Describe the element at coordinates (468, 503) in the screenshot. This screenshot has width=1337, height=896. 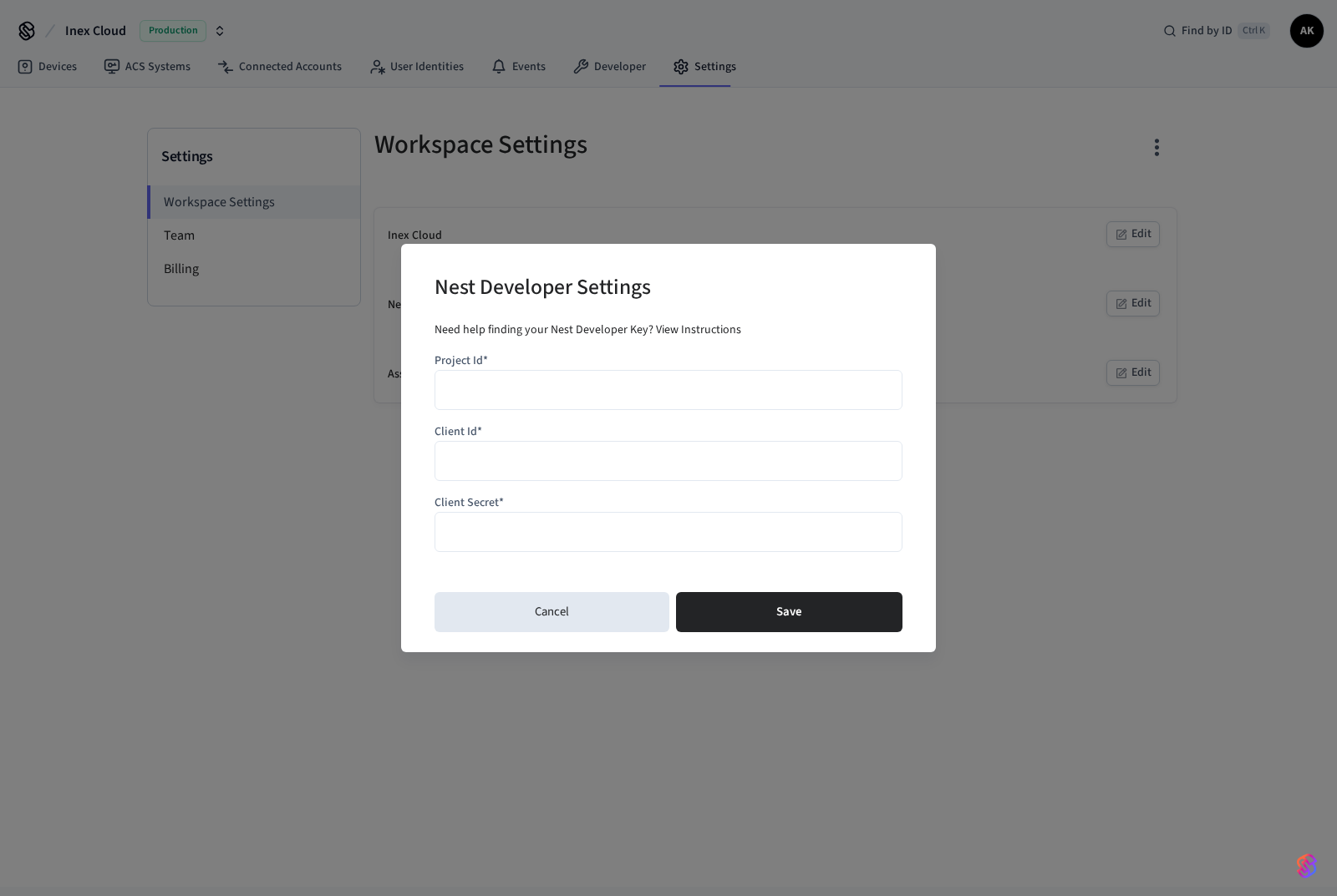
I see `label: Client Secret*` at that location.